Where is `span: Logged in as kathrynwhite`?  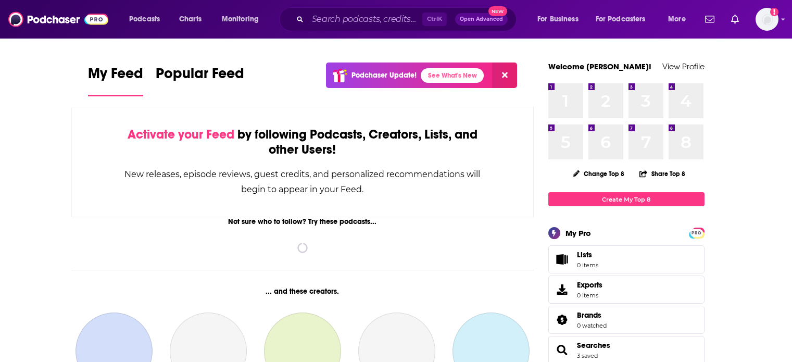
span: Logged in as kathrynwhite is located at coordinates (767, 19).